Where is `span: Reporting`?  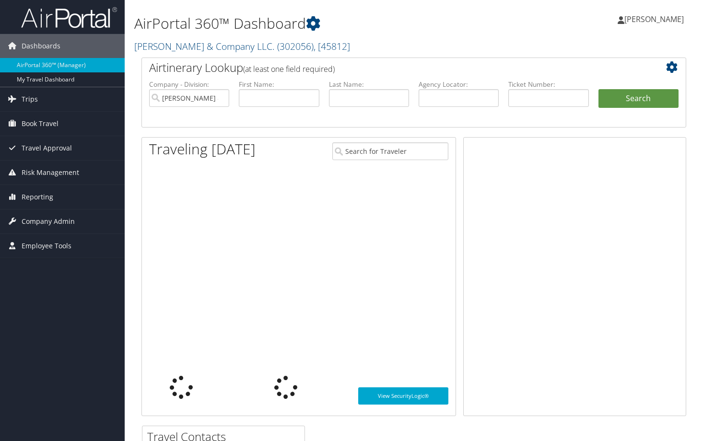 span: Reporting is located at coordinates (37, 197).